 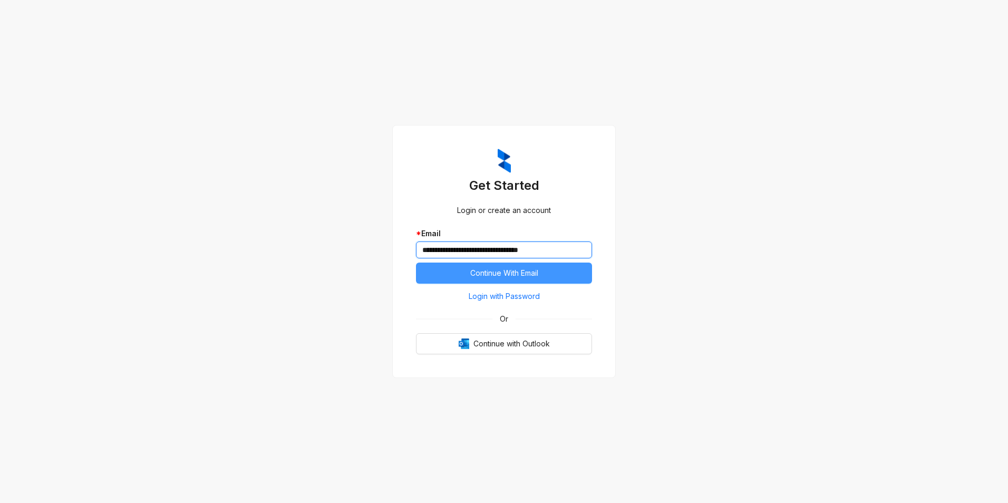 What do you see at coordinates (504, 296) in the screenshot?
I see `span: Login with Password` at bounding box center [504, 296].